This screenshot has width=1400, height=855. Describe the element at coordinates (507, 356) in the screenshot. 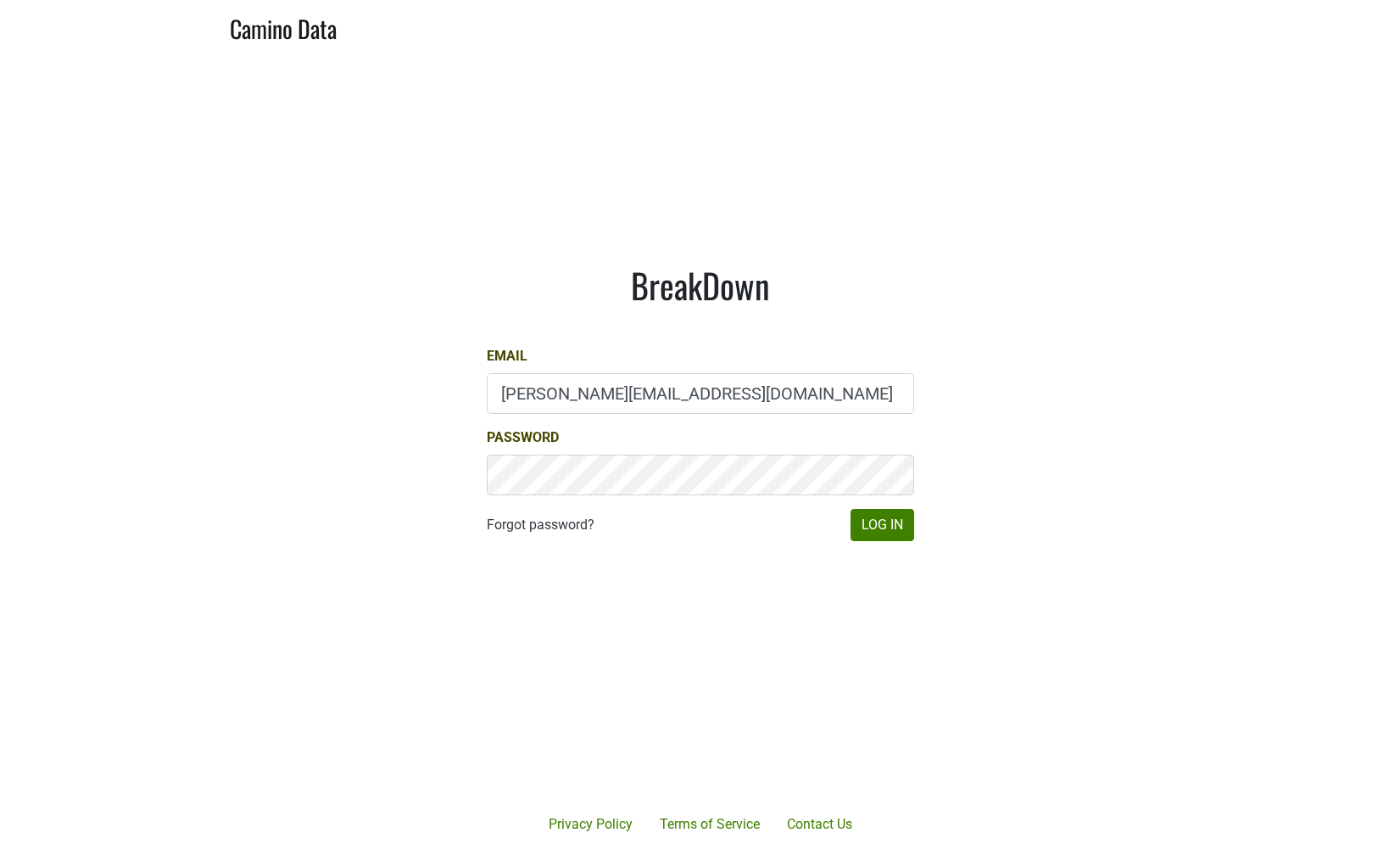

I see `label: Email` at that location.